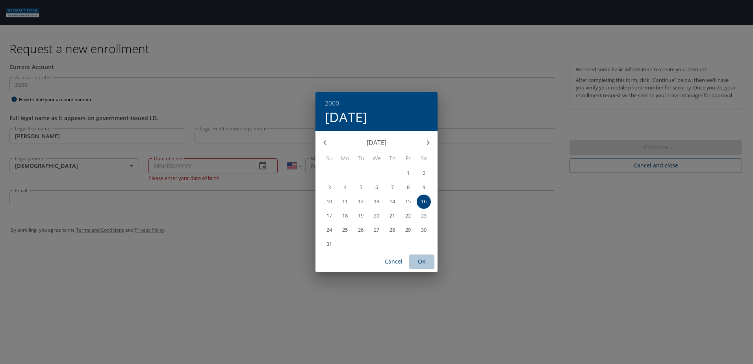 The width and height of the screenshot is (753, 364). Describe the element at coordinates (408, 188) in the screenshot. I see `button: 8` at that location.